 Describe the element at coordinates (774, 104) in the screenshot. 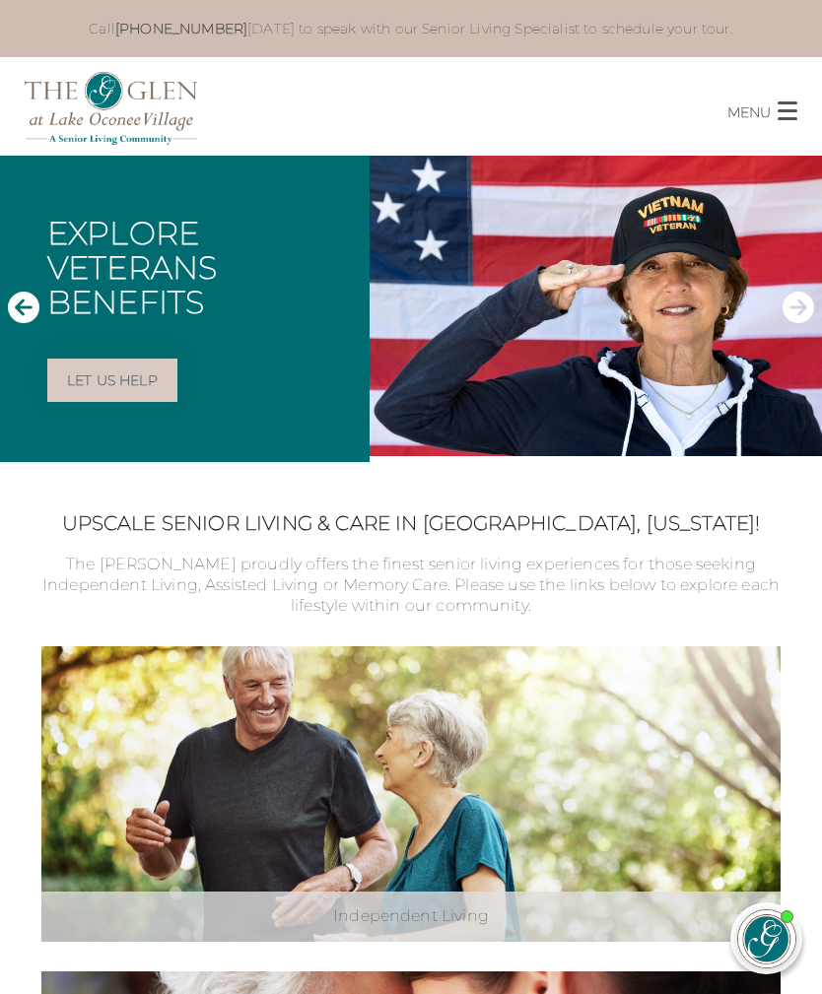

I see `button: MENU` at that location.